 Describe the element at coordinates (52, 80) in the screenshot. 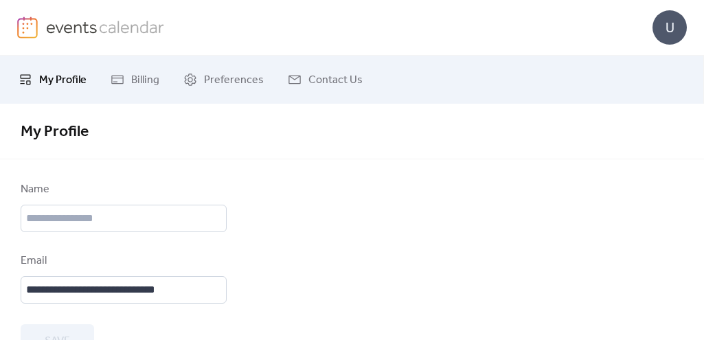

I see `a: My Profile` at that location.